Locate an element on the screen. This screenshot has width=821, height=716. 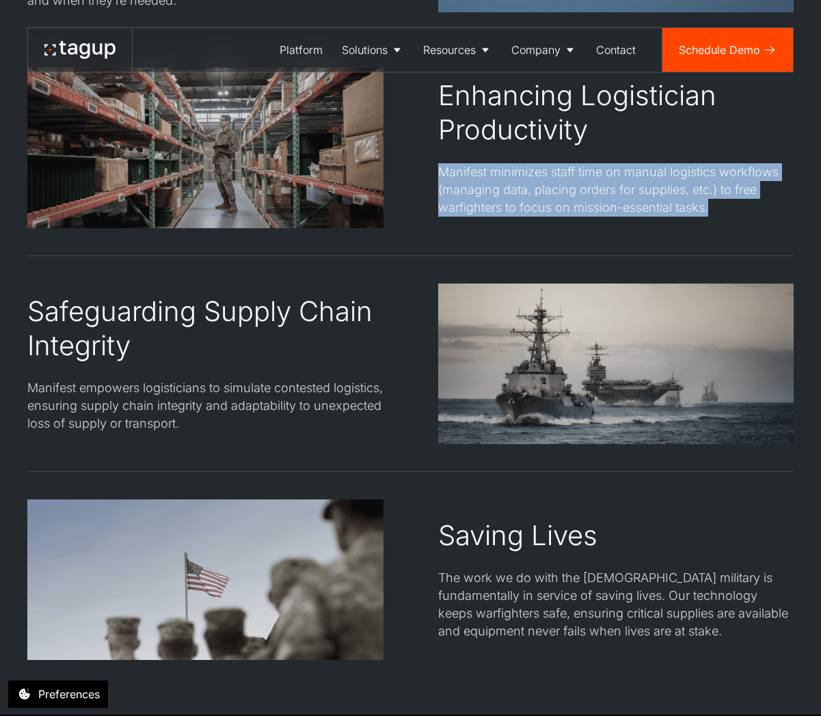
a: Resources is located at coordinates (457, 50).